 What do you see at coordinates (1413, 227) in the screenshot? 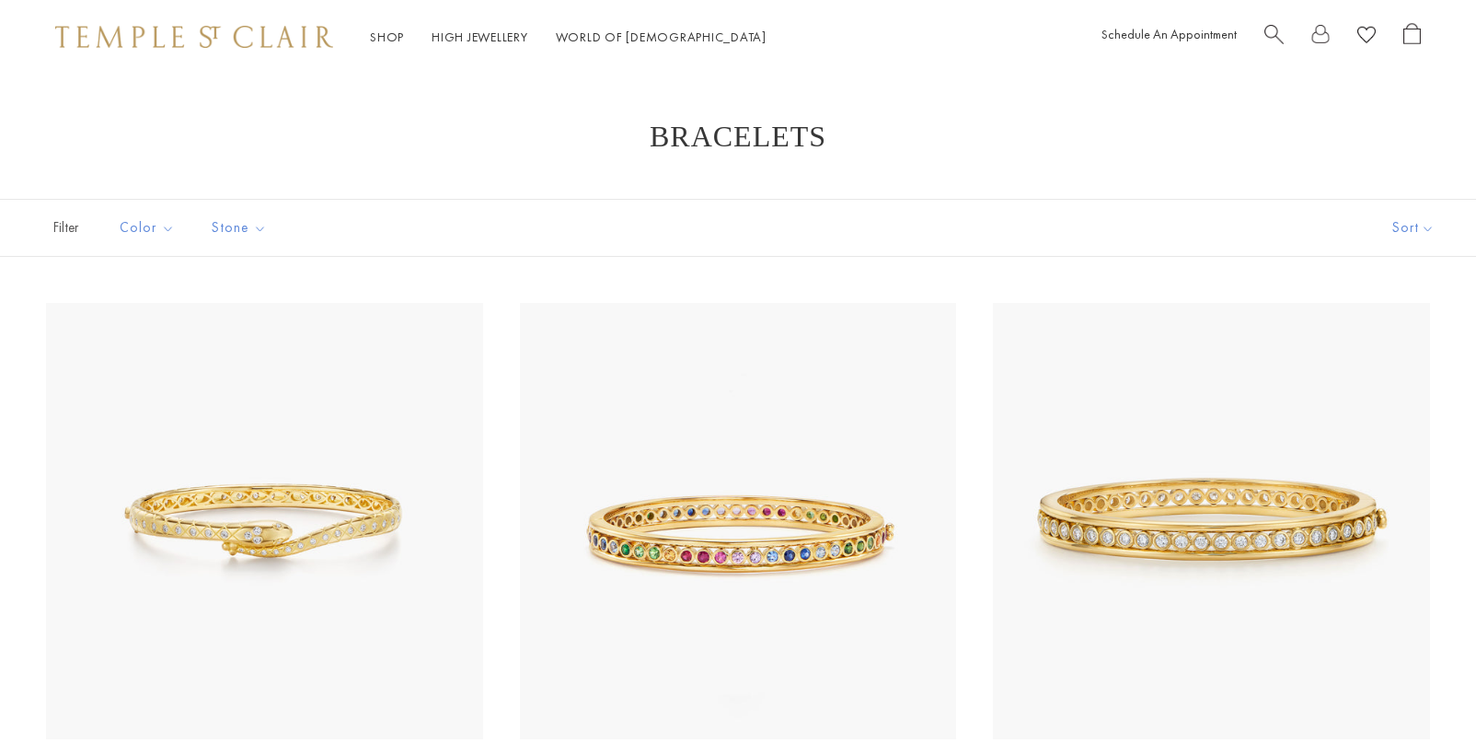
I see `button: Show sort by` at bounding box center [1413, 227].